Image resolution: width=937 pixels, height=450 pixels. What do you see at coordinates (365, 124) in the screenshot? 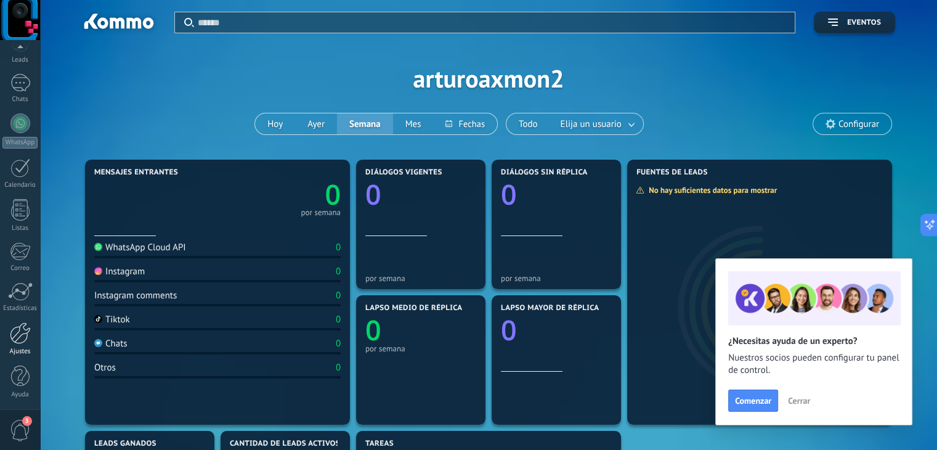
I see `button: Semana` at bounding box center [365, 124].